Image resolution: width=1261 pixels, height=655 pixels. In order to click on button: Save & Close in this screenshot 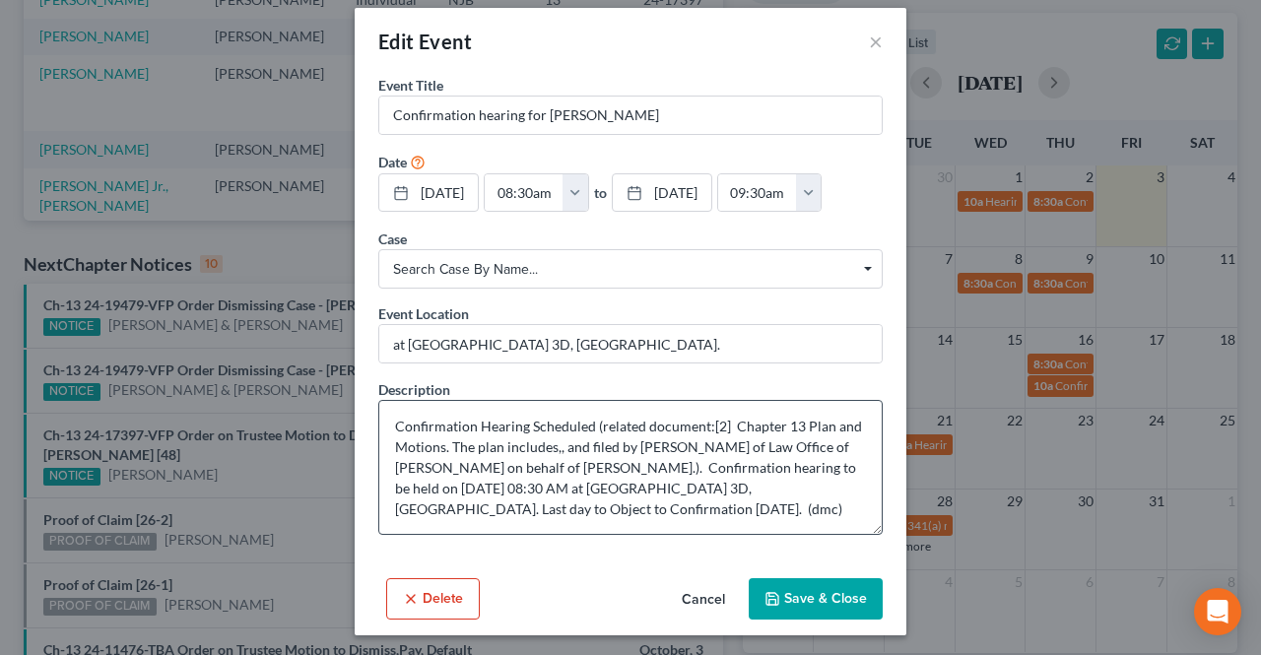, I will do `click(815, 599)`.